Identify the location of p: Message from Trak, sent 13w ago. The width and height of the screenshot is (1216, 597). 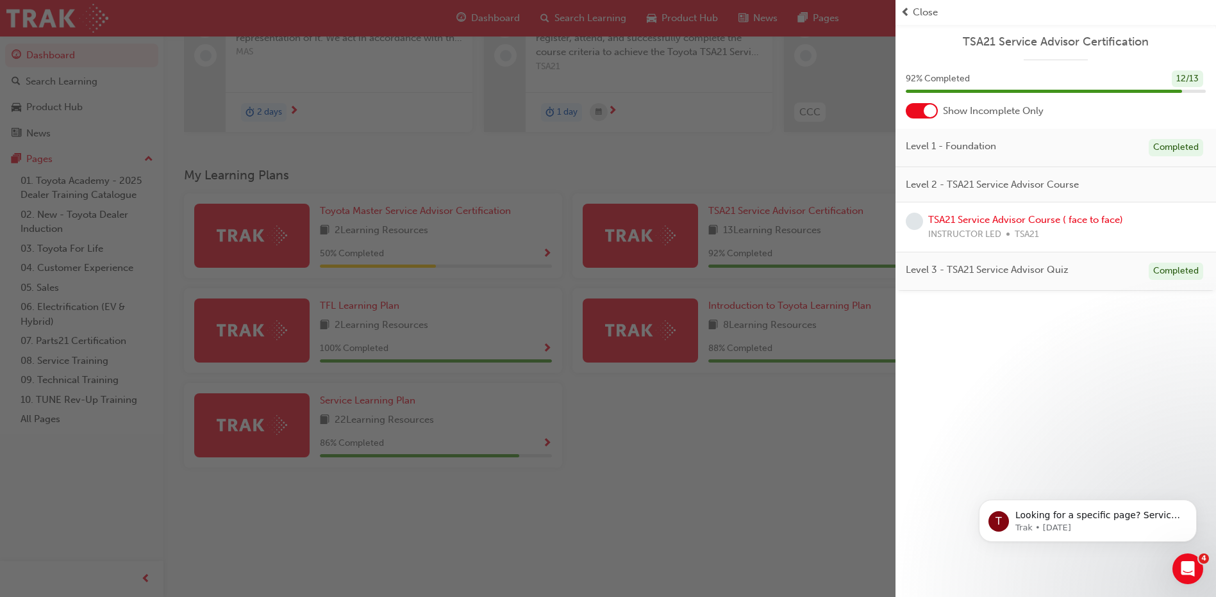
(138, 55).